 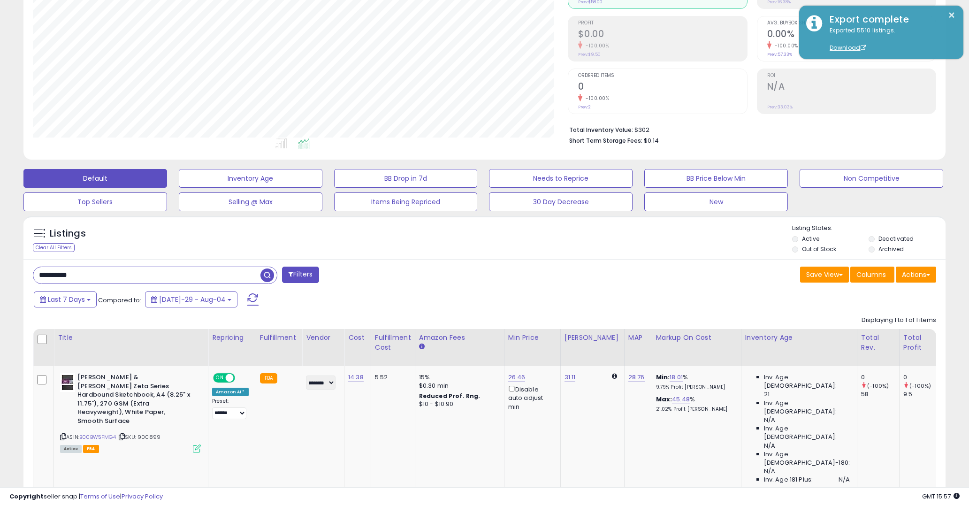 I want to click on button: Non Competitive, so click(x=872, y=178).